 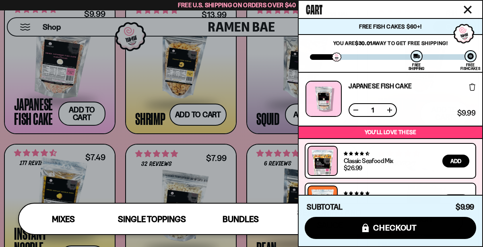 I want to click on p: You are away to get Free Shipping!, so click(x=390, y=43).